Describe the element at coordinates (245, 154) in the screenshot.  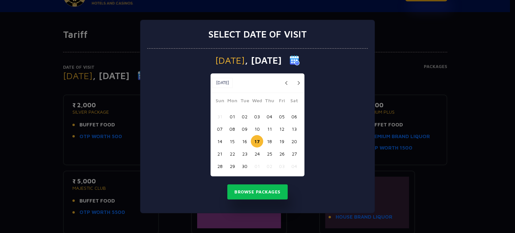
I see `button: 23` at that location.